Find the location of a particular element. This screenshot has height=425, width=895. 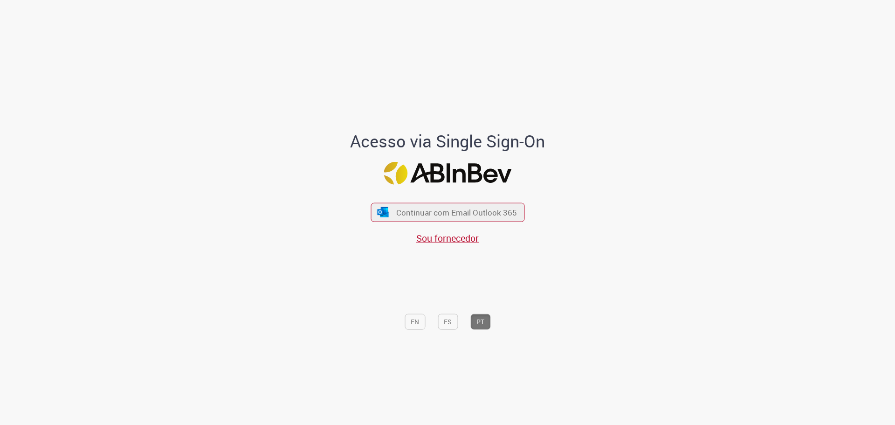

img: ícone Azure/Microsoft 360 is located at coordinates (383, 212).